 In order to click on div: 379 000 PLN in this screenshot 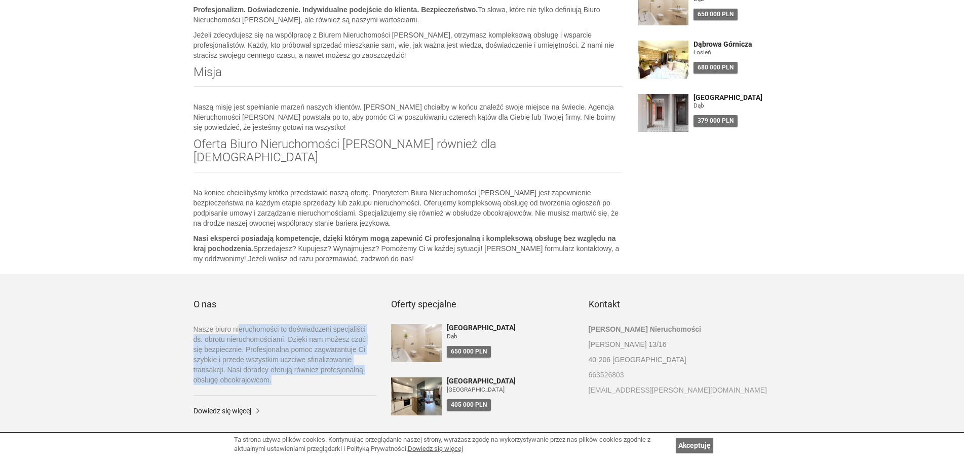, I will do `click(716, 121)`.